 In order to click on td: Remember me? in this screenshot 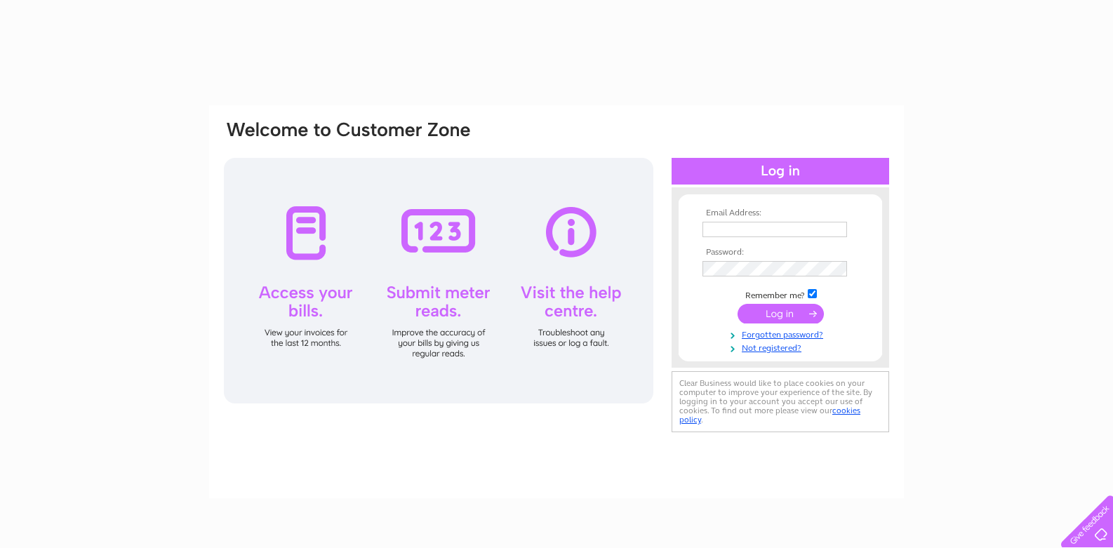, I will do `click(780, 294)`.